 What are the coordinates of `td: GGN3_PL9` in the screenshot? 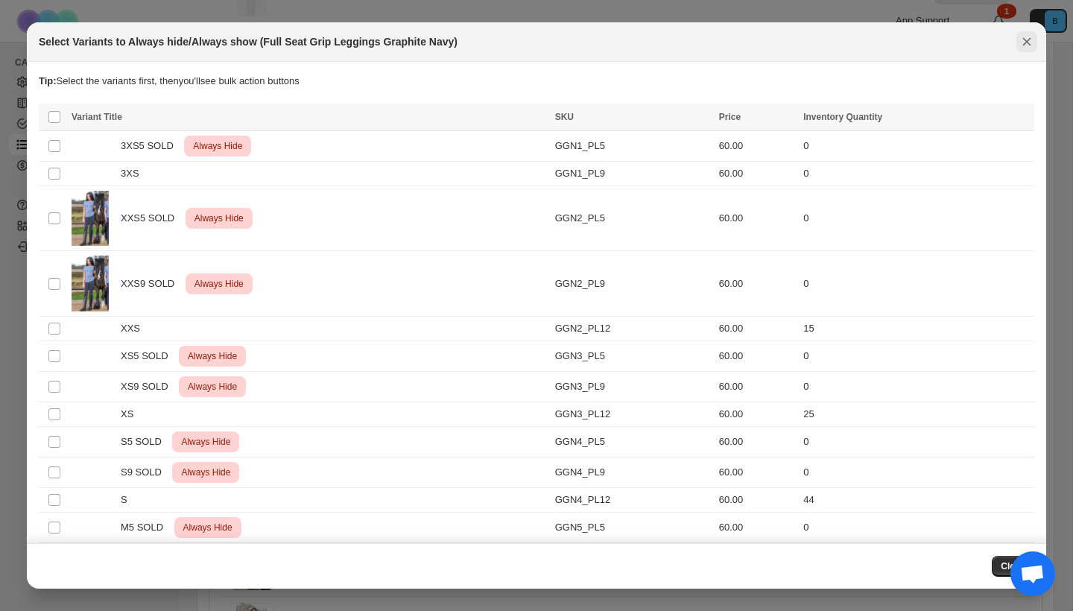 It's located at (633, 386).